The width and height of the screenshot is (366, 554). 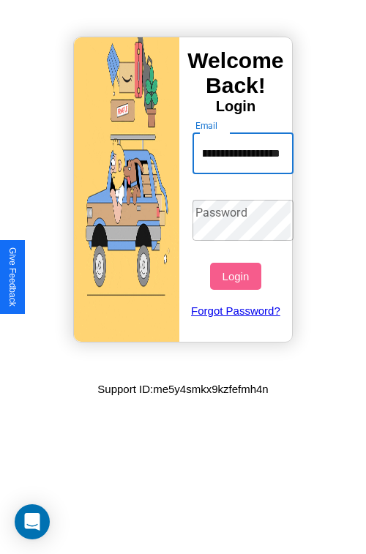 I want to click on a: Forgot Password?, so click(x=236, y=311).